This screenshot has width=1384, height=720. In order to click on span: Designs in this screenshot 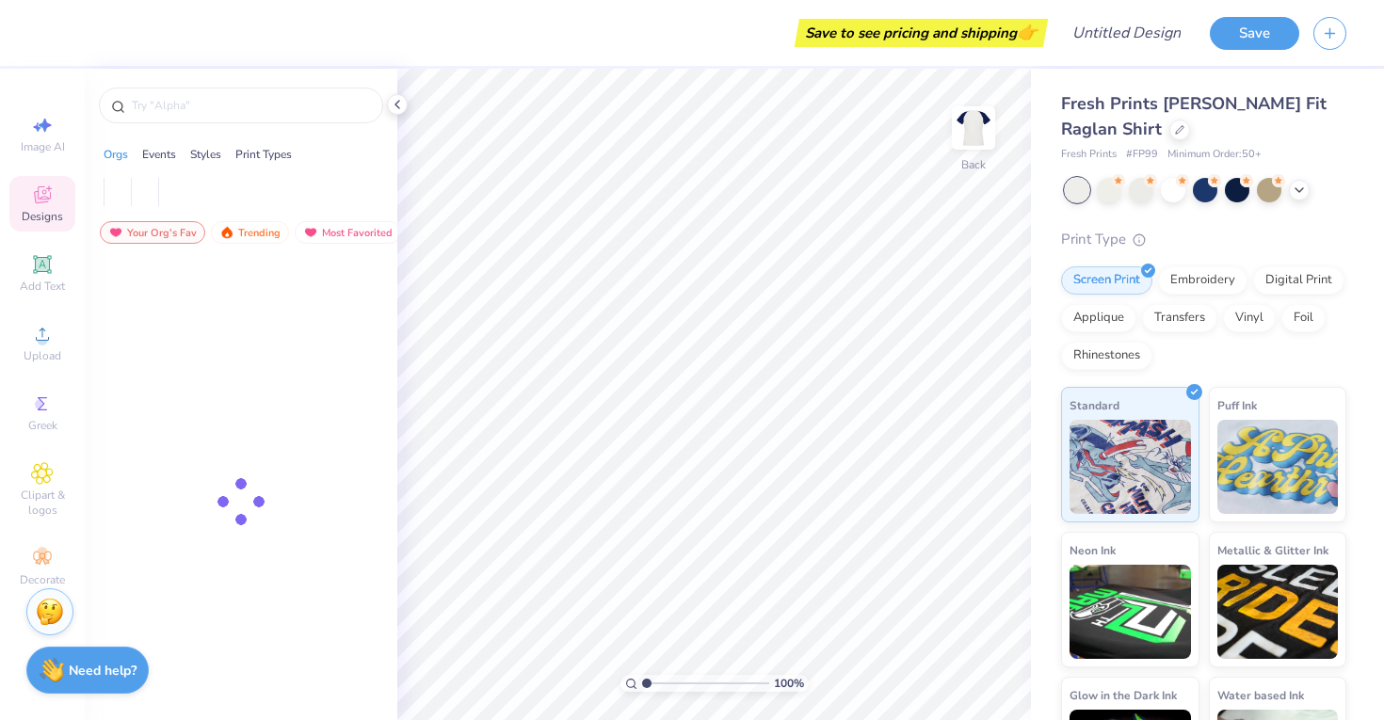, I will do `click(42, 217)`.